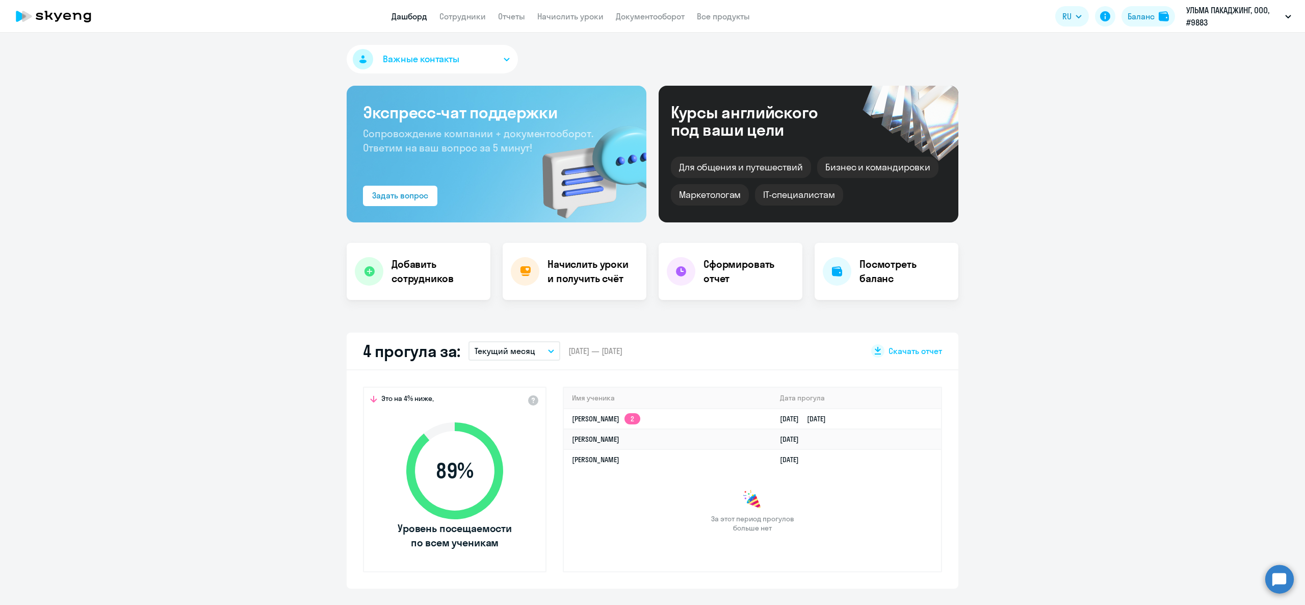 The image size is (1305, 605). I want to click on div: IT-специалистам, so click(799, 195).